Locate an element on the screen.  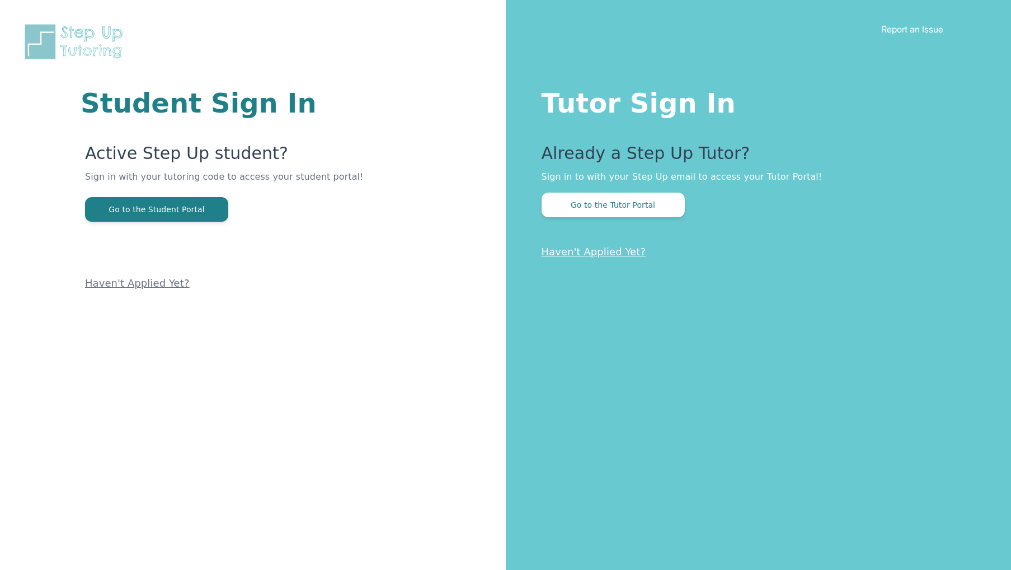
p: Sign in to with your Step Up email to access your Tutor Portal! is located at coordinates (754, 177).